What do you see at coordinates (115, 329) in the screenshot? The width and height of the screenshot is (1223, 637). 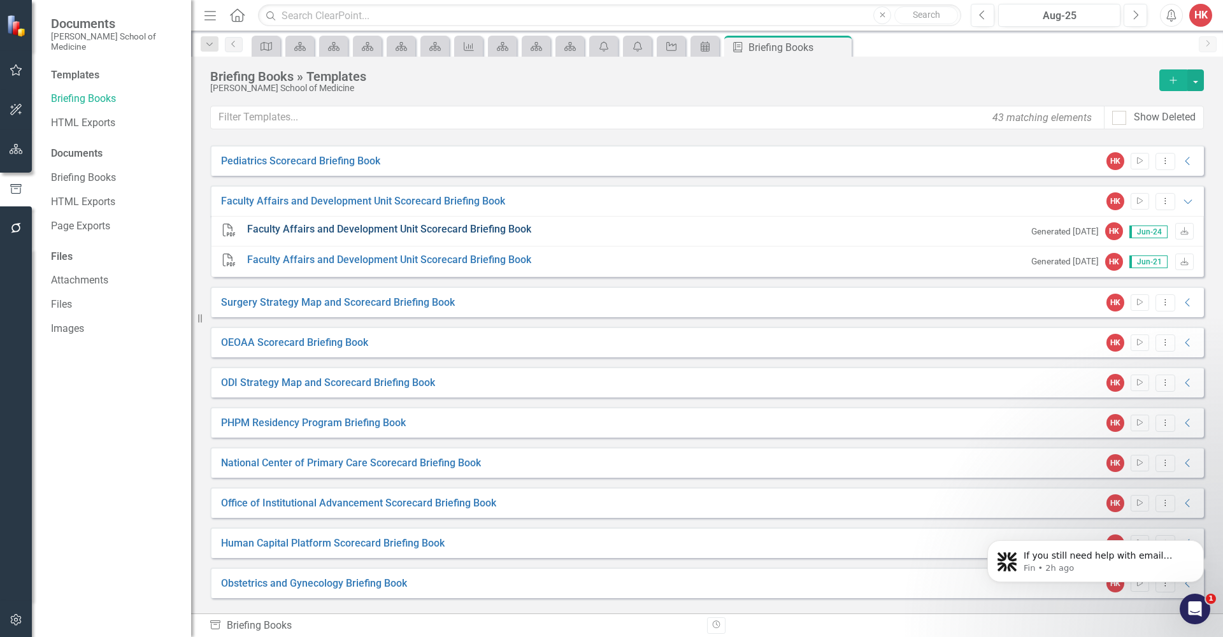 I see `a: Images` at bounding box center [115, 329].